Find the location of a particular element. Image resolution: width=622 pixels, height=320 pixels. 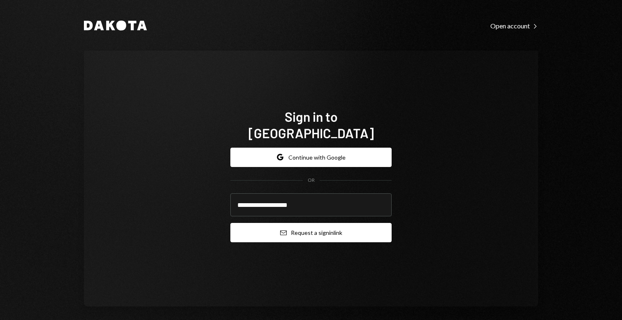

button: Continue with Google is located at coordinates (311, 157).